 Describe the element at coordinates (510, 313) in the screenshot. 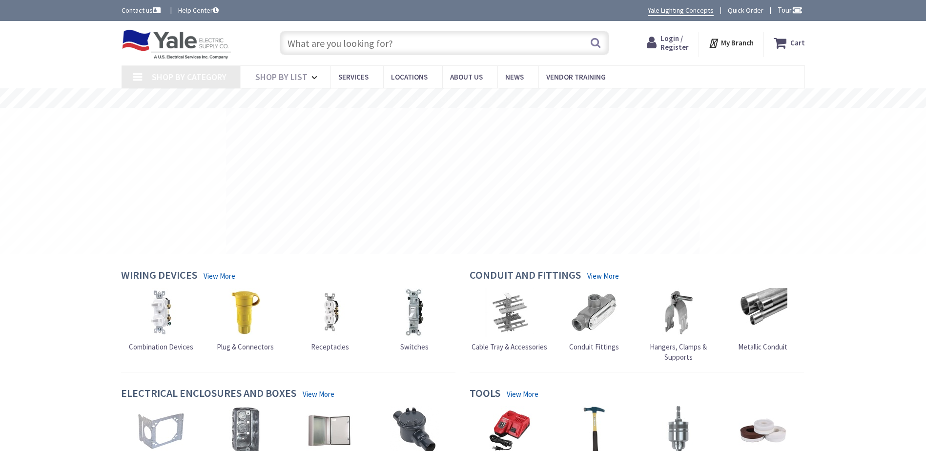

I see `img: Cable Tray & Accessories` at that location.